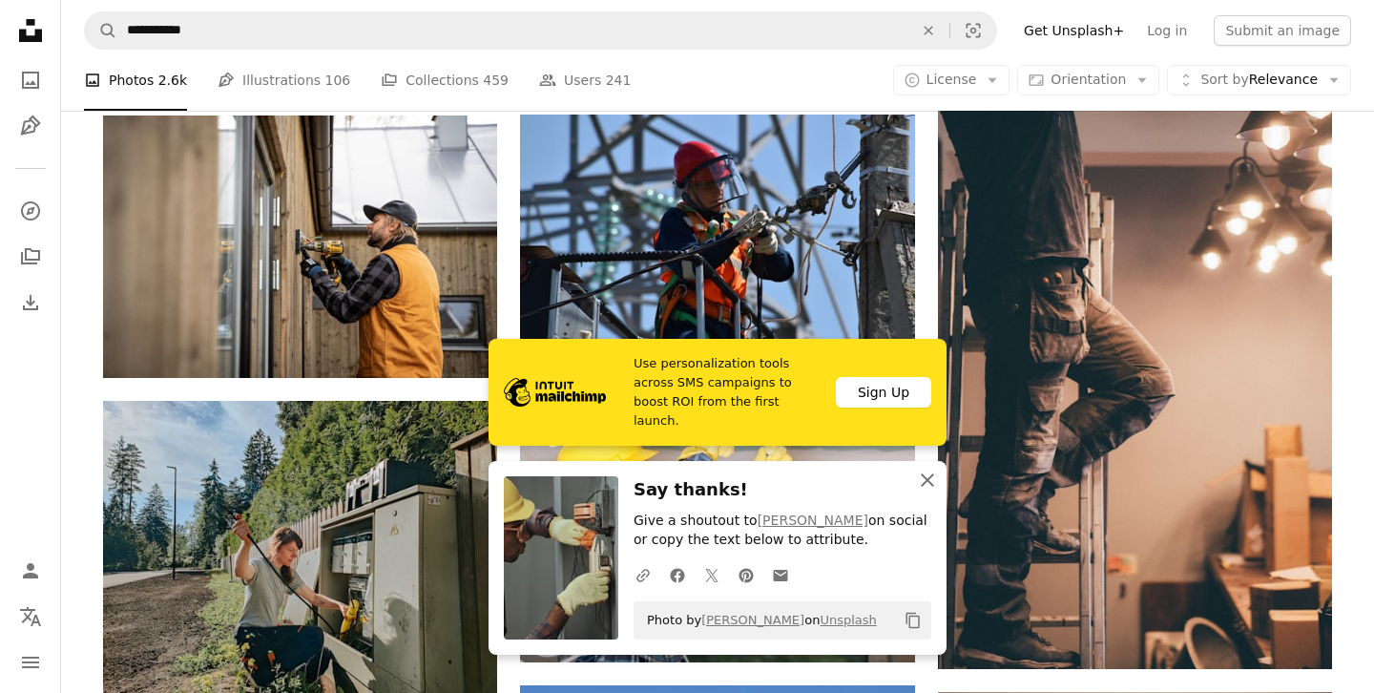 This screenshot has width=1374, height=693. I want to click on a: Share on Twitter, so click(712, 575).